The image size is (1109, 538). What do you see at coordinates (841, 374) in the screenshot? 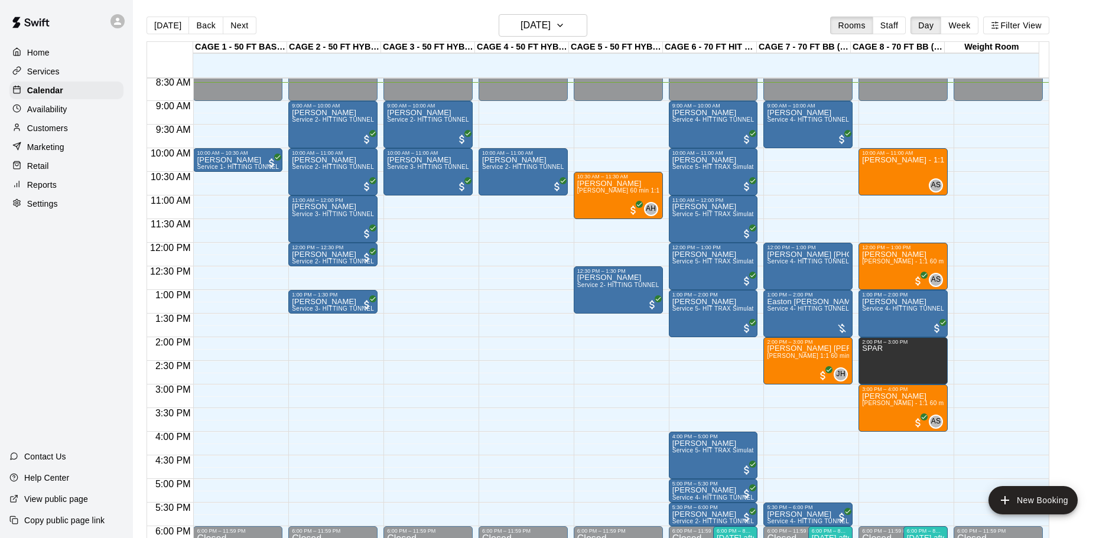
I see `div: John Havird` at bounding box center [841, 374].